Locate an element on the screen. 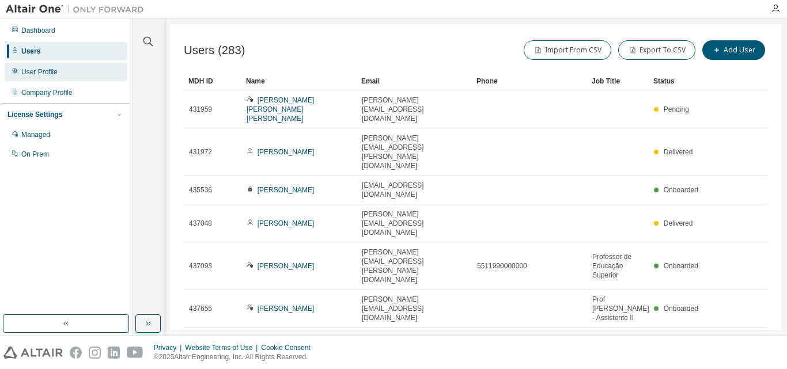 The image size is (787, 369). img: youtube.svg is located at coordinates (135, 353).